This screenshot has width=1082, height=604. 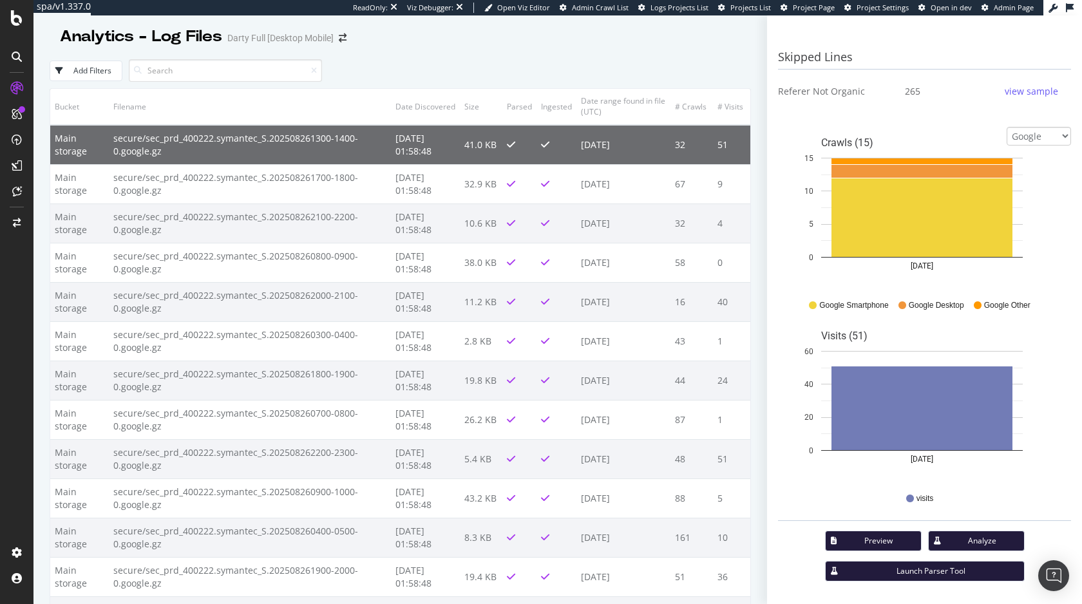 I want to click on span: visits, so click(x=925, y=499).